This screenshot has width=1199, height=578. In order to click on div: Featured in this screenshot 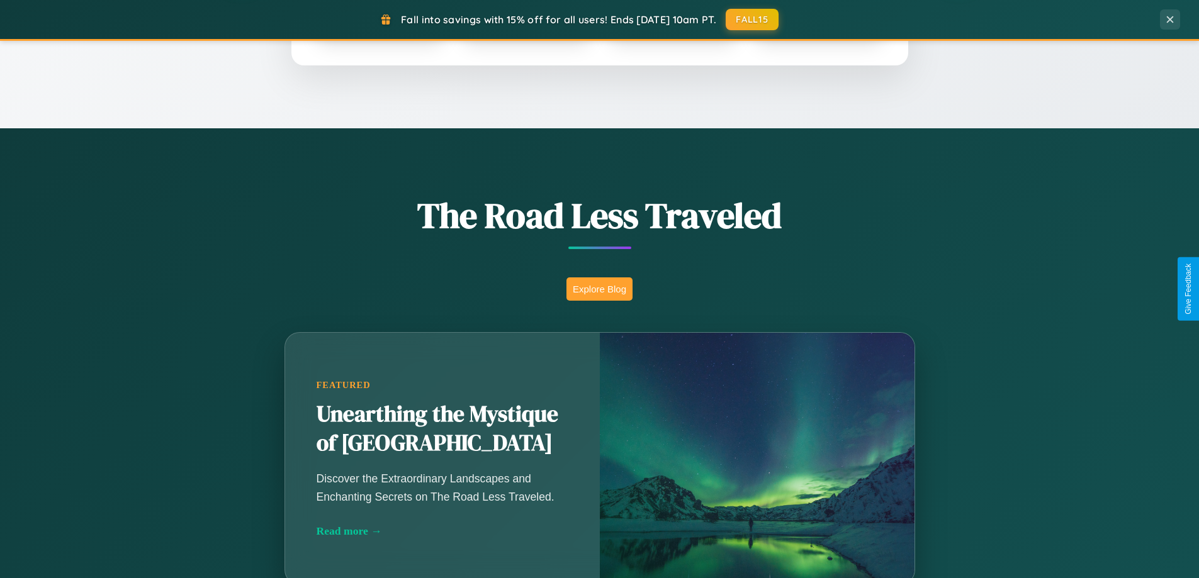, I will do `click(442, 385)`.